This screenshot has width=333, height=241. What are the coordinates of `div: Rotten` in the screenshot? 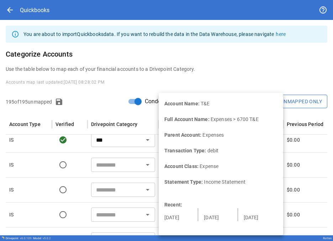 It's located at (327, 238).